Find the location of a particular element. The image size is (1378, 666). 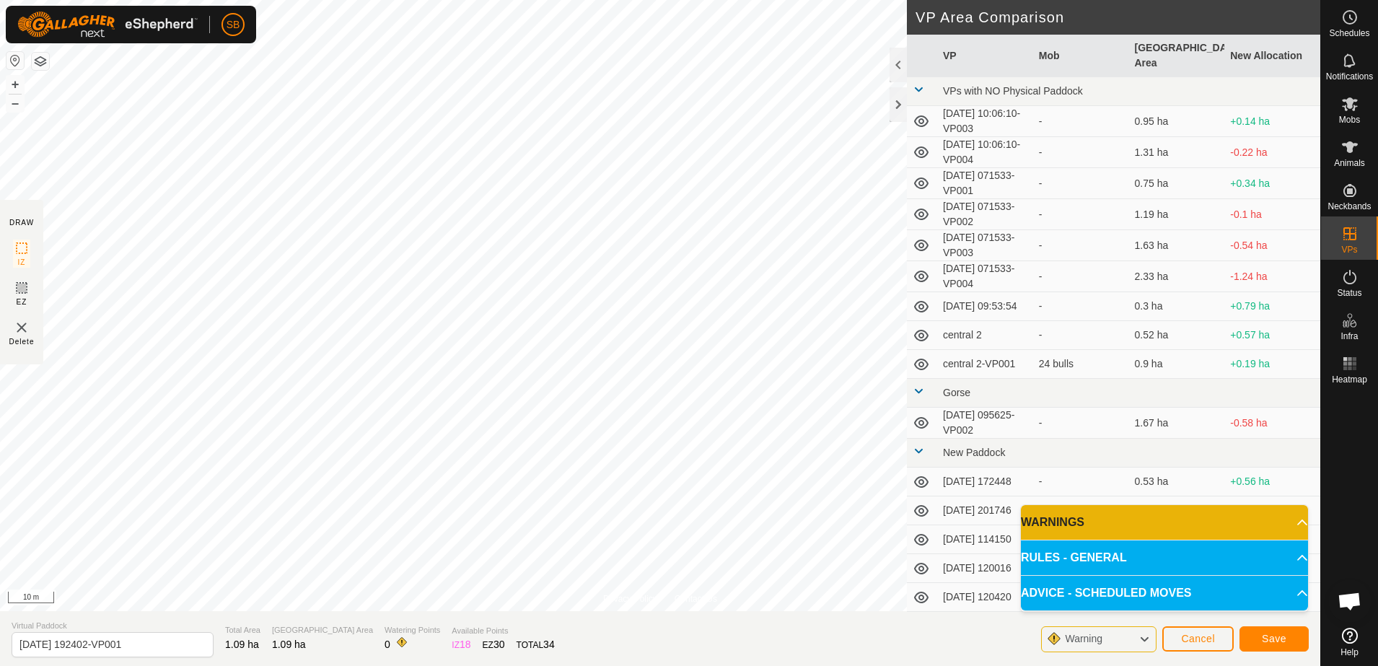

td: 1.19 ha is located at coordinates (1177, 214).